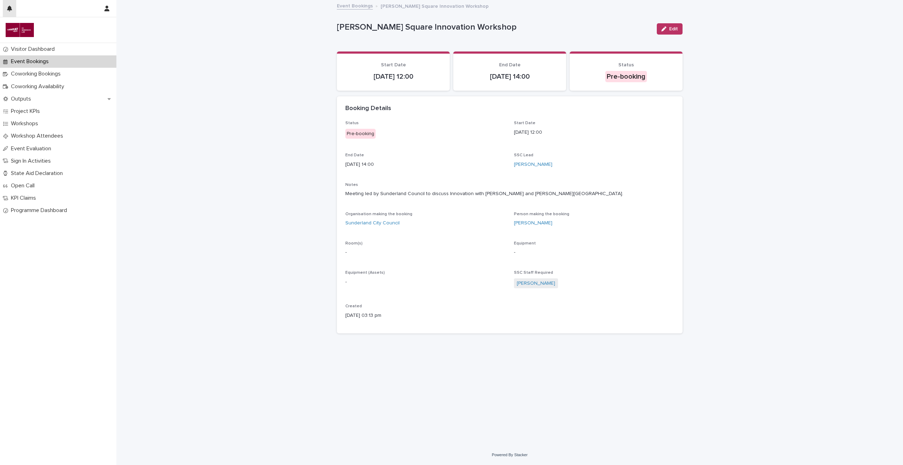 The height and width of the screenshot is (465, 903). What do you see at coordinates (525, 243) in the screenshot?
I see `span: Equipment` at bounding box center [525, 243].